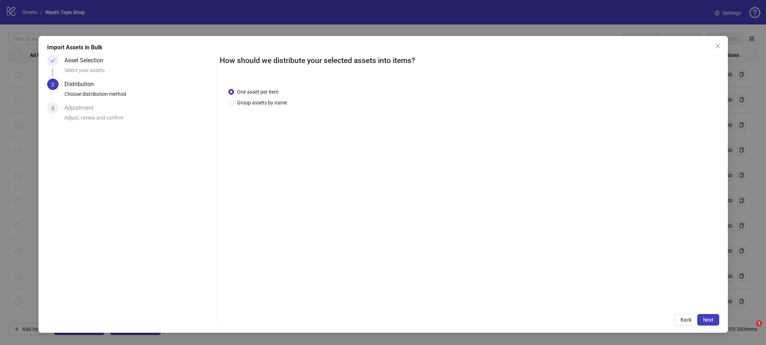 This screenshot has height=345, width=766. What do you see at coordinates (139, 72) in the screenshot?
I see `div: Select your assets` at bounding box center [139, 72].